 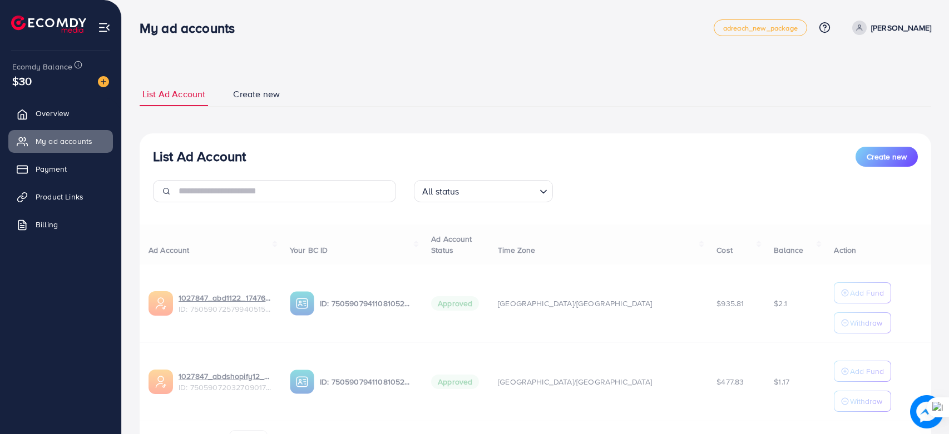 What do you see at coordinates (61, 225) in the screenshot?
I see `a: Billing` at bounding box center [61, 225].